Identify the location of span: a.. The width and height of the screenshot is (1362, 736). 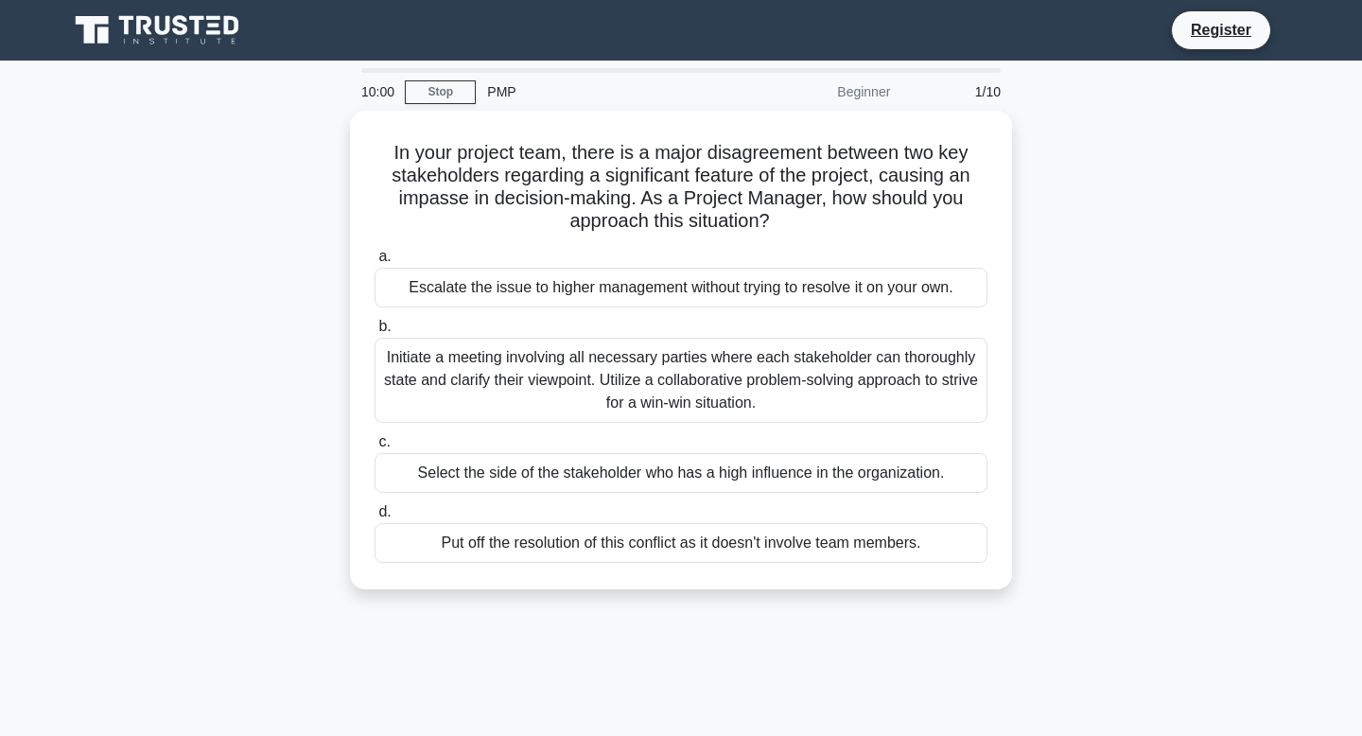
(384, 255).